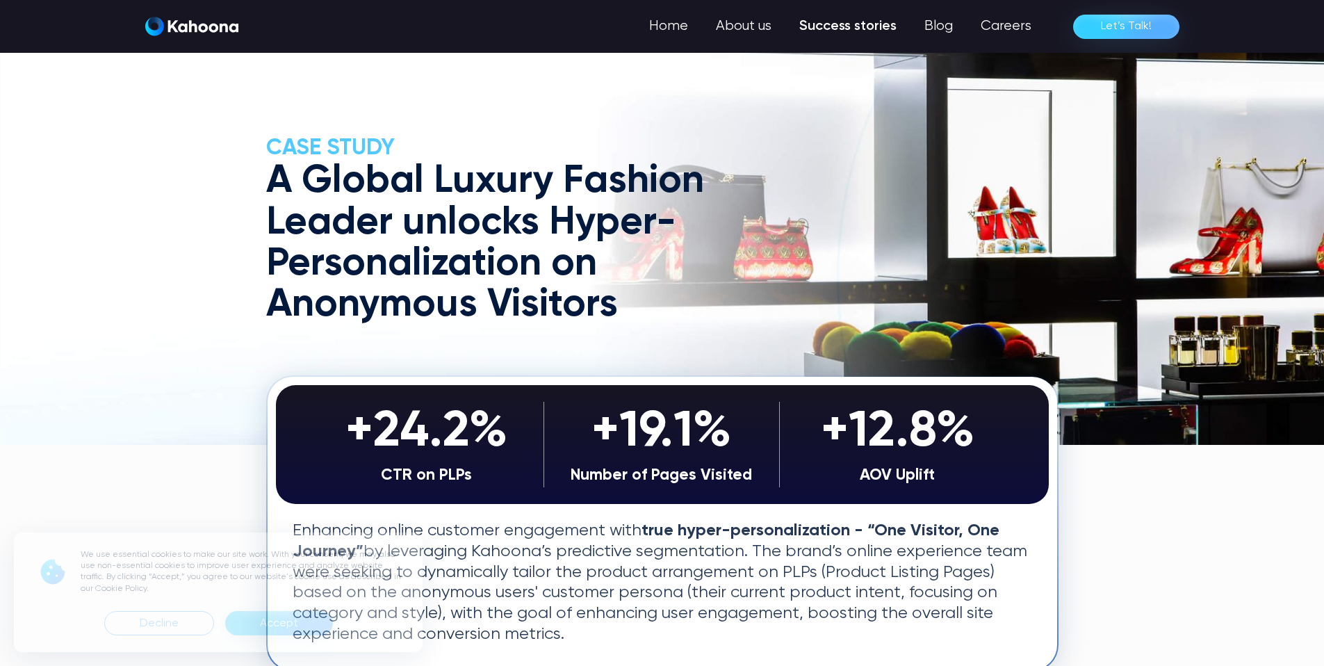  Describe the element at coordinates (243, 571) in the screenshot. I see `p: We use essential cookies to make our site work. With your consent, we may also use non-essential ...` at that location.